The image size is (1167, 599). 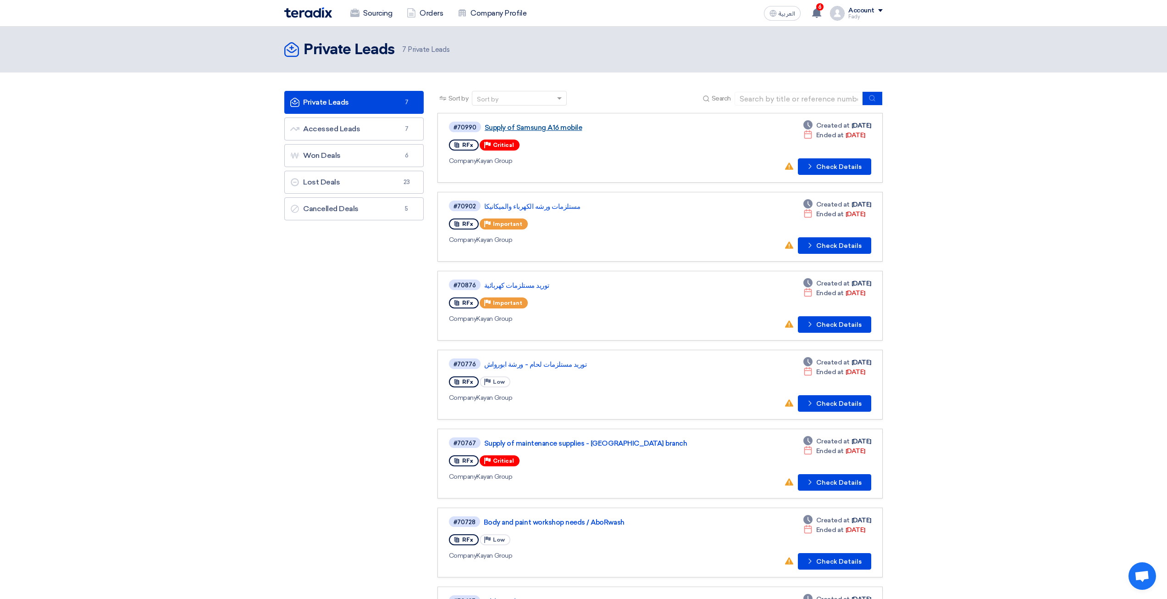 I want to click on span: 5, so click(x=407, y=209).